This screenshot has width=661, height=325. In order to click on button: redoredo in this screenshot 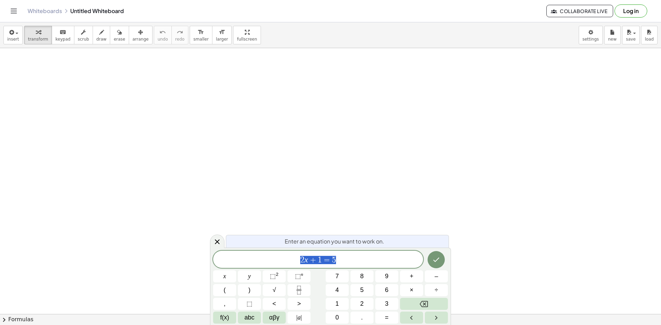, I will do `click(180, 35)`.